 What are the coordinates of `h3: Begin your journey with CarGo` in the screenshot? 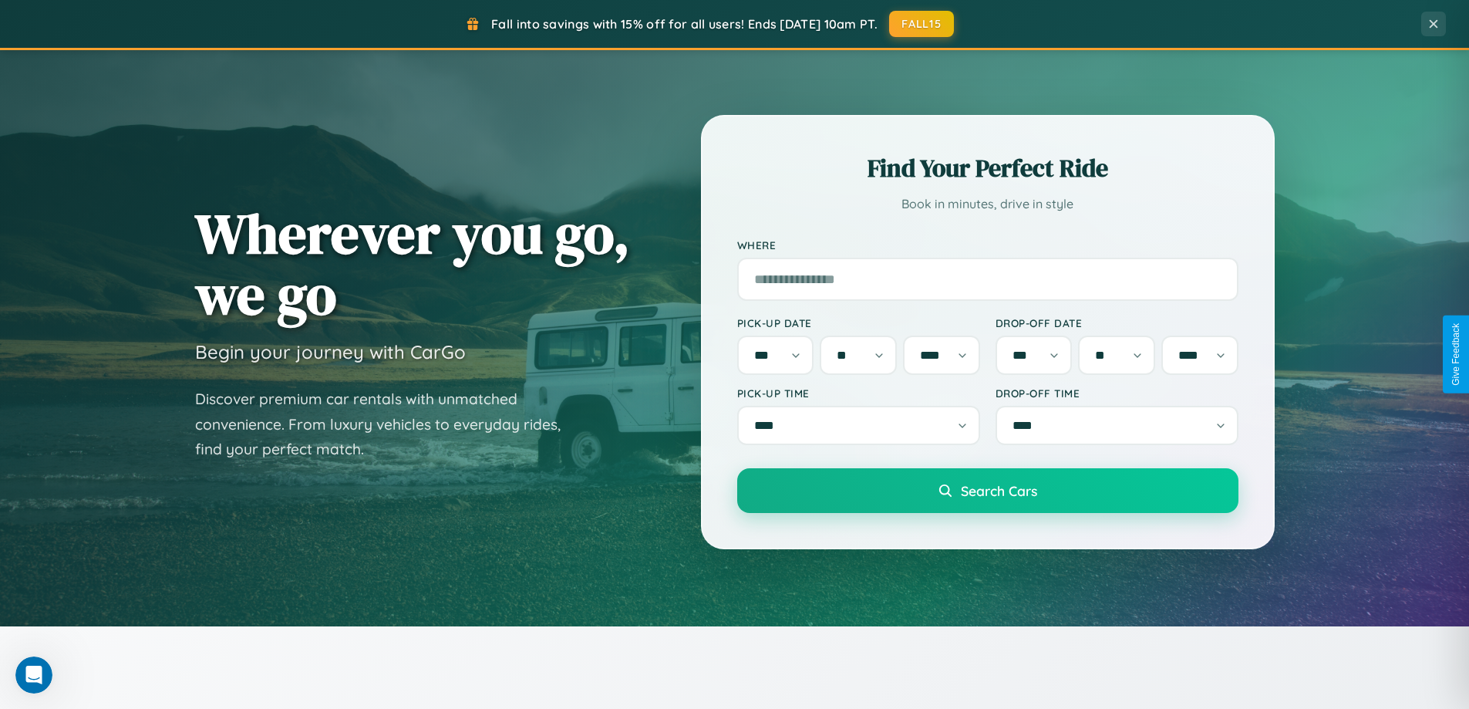 It's located at (330, 352).